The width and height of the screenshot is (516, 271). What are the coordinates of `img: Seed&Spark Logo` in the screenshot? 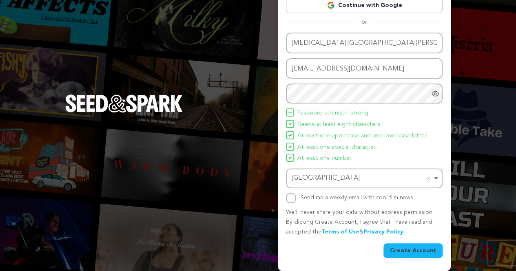 It's located at (124, 104).